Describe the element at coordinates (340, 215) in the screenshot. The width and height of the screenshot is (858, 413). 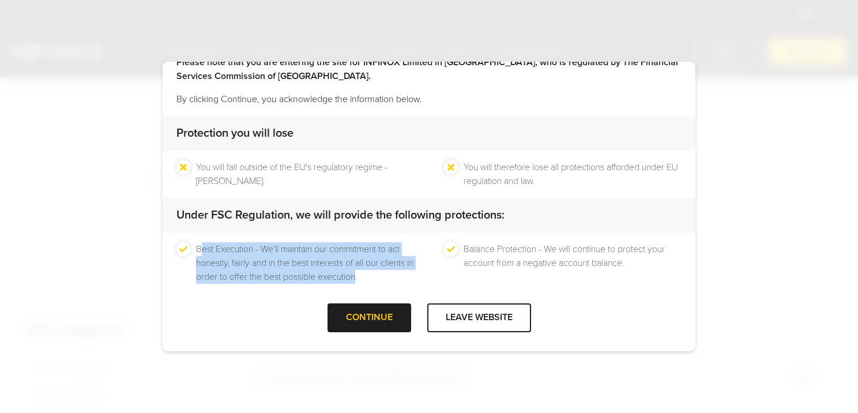
I see `strong: Under FSC Regulation, we will provide the following protections:` at that location.